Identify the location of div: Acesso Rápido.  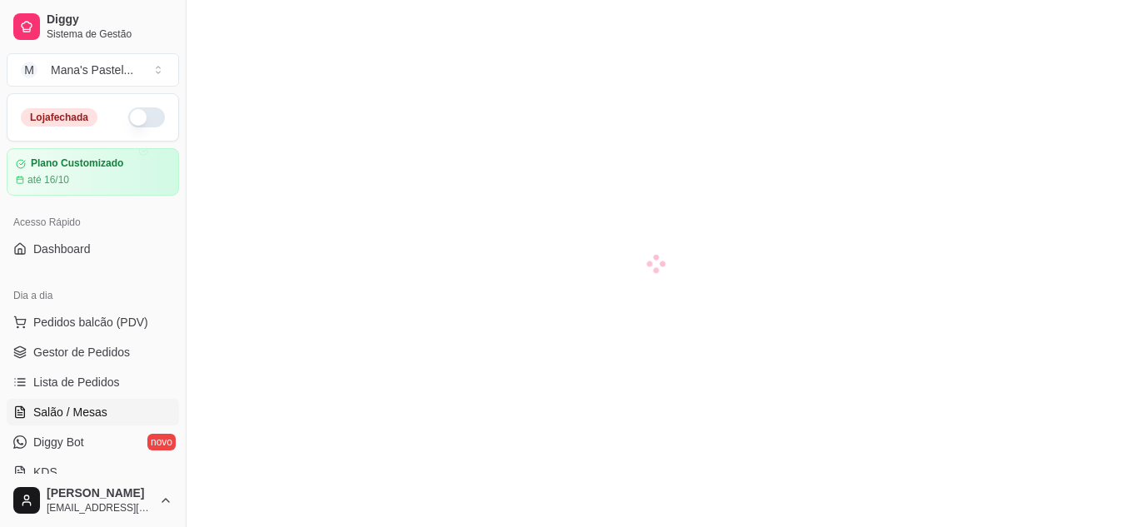
(92, 222).